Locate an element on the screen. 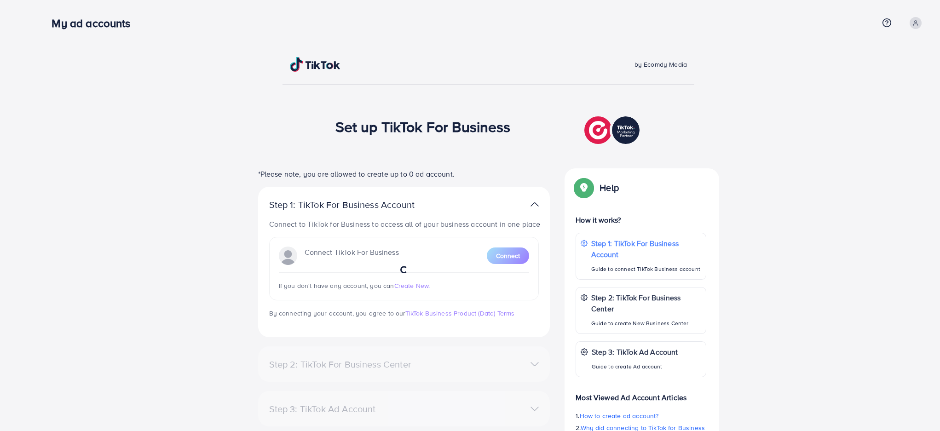 The height and width of the screenshot is (431, 940). p: Most Viewed Ad Account Articles is located at coordinates (641, 394).